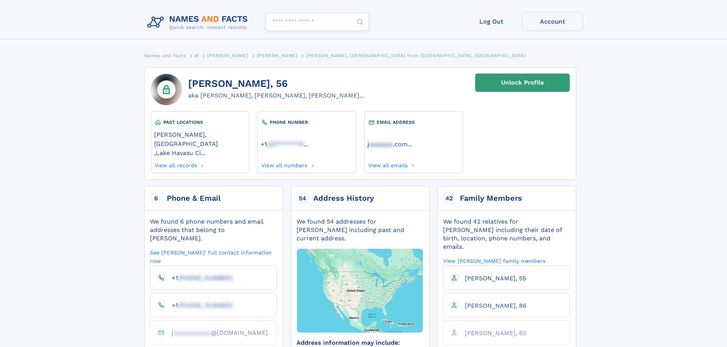 The height and width of the screenshot is (347, 727). I want to click on div: Address information may include:, so click(360, 343).